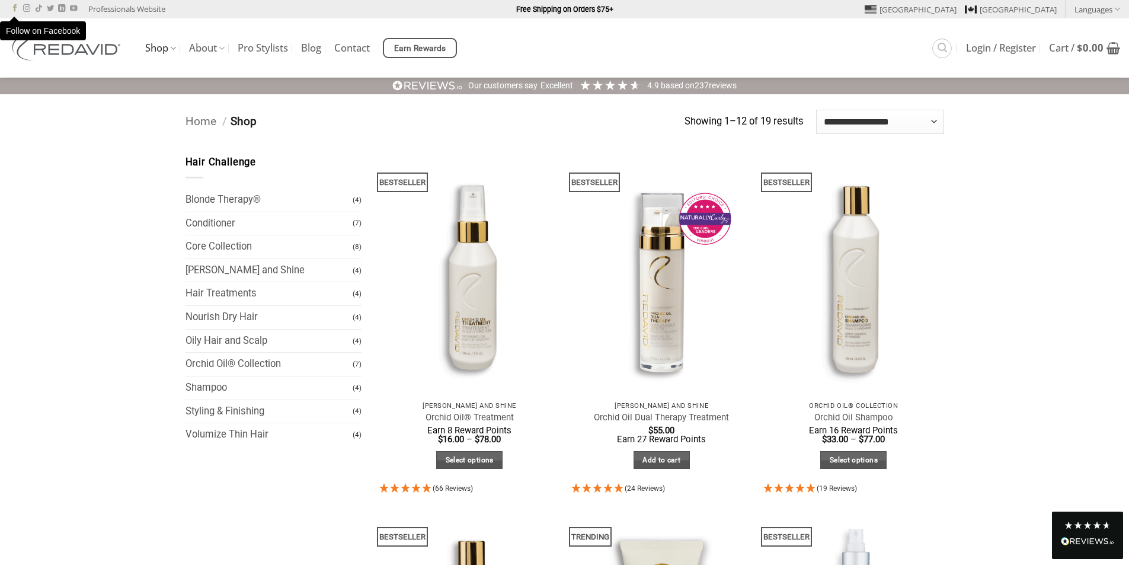 The height and width of the screenshot is (565, 1129). I want to click on a: Hair Treatments, so click(269, 293).